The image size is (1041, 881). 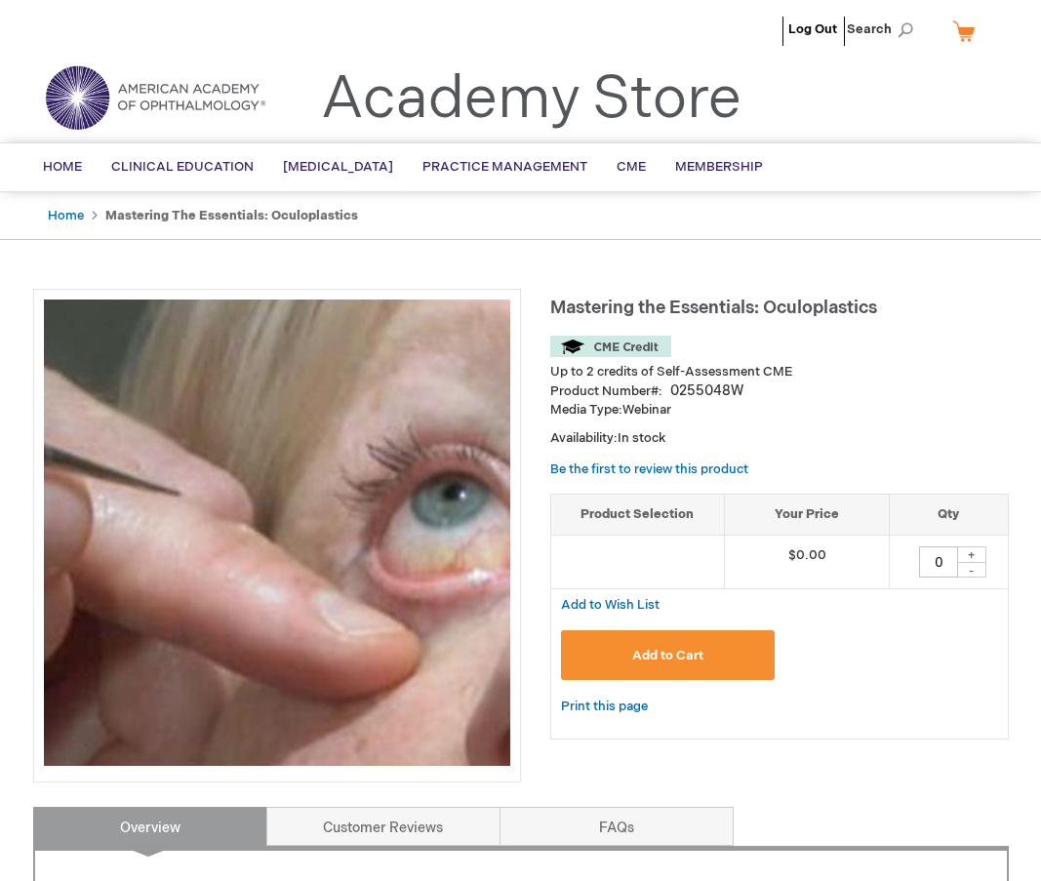 I want to click on input: Qty, so click(x=939, y=562).